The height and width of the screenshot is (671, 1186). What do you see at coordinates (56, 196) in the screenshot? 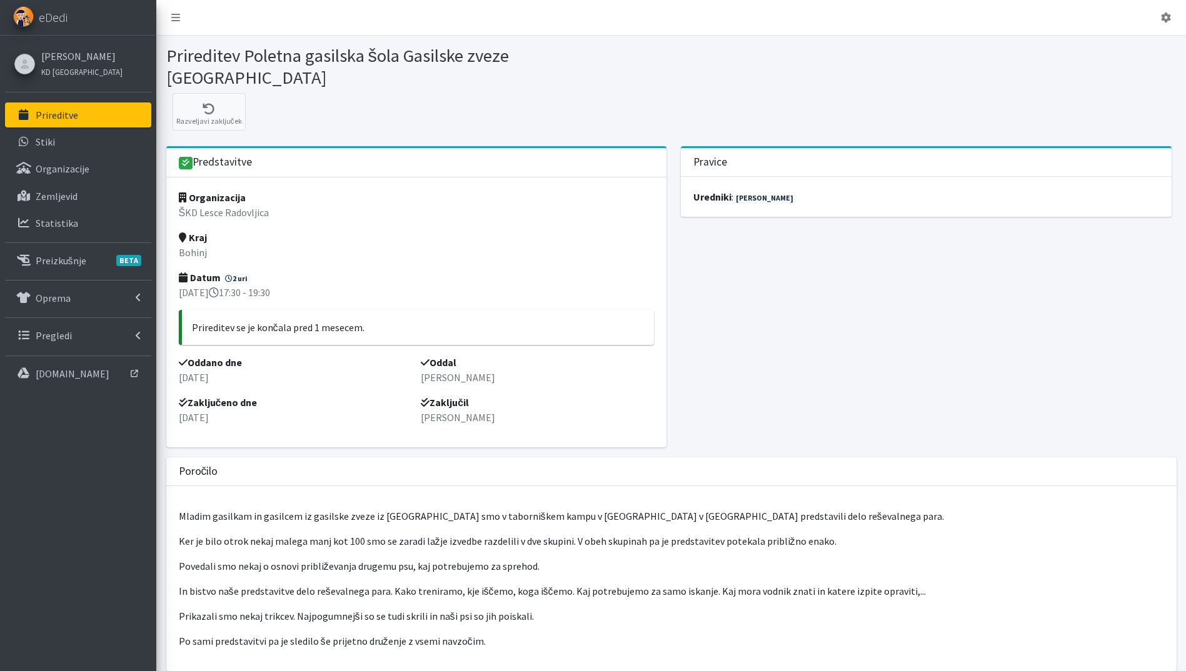
I see `p: Zemljevid` at bounding box center [56, 196].